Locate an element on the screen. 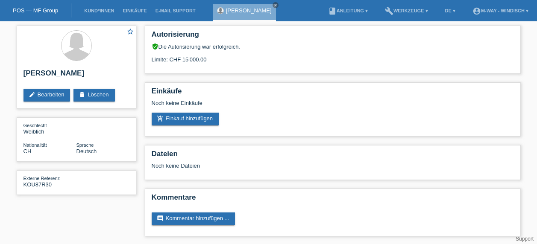 The image size is (537, 244). a: star_border is located at coordinates (130, 32).